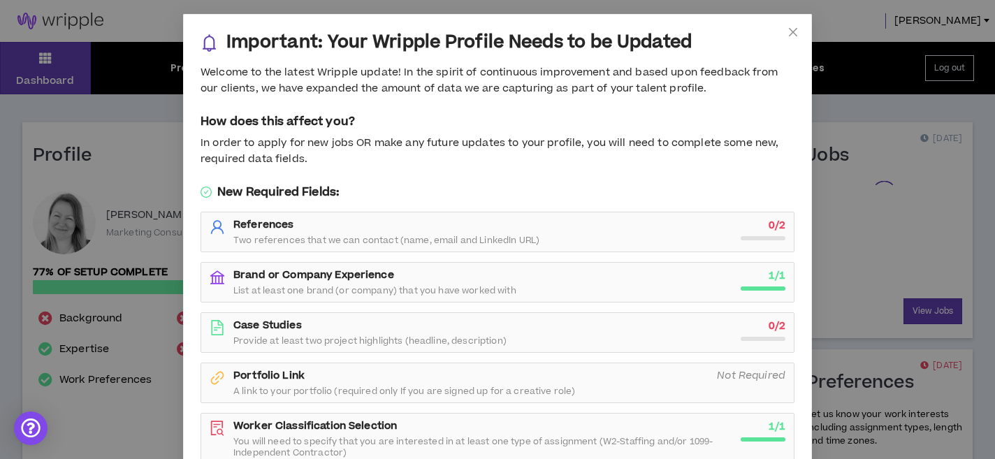 This screenshot has height=459, width=995. What do you see at coordinates (217, 277) in the screenshot?
I see `span: bank` at bounding box center [217, 277].